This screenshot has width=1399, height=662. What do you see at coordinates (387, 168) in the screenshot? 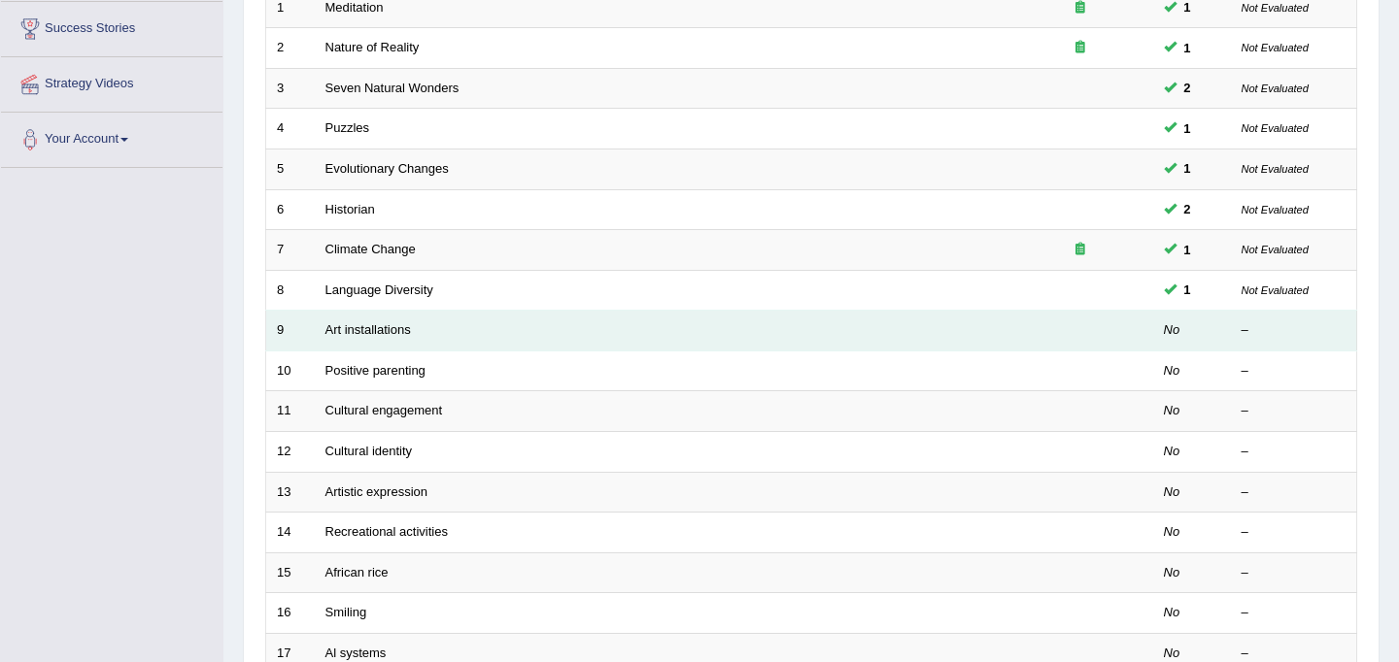
I see `a: Evolutionary Changes` at bounding box center [387, 168].